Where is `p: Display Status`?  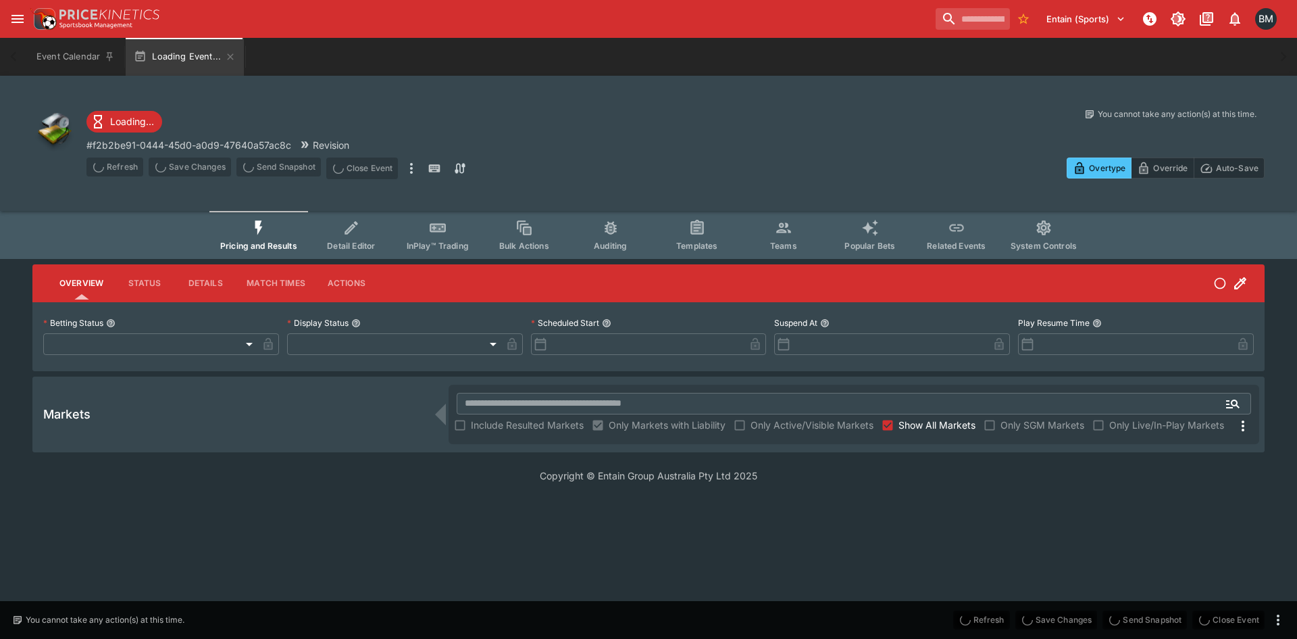
p: Display Status is located at coordinates (318, 322).